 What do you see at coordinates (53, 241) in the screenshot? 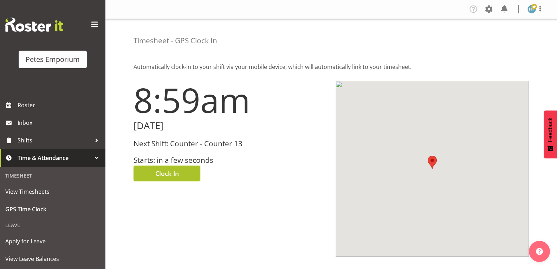
I see `span: Apply for Leave` at bounding box center [53, 241].